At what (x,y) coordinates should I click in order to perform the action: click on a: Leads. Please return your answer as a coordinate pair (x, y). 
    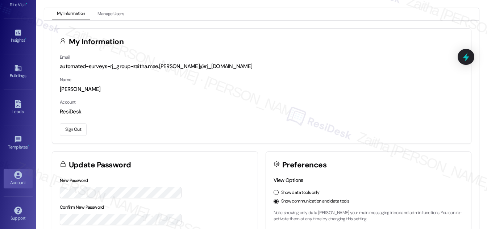
    Looking at the image, I should click on (18, 108).